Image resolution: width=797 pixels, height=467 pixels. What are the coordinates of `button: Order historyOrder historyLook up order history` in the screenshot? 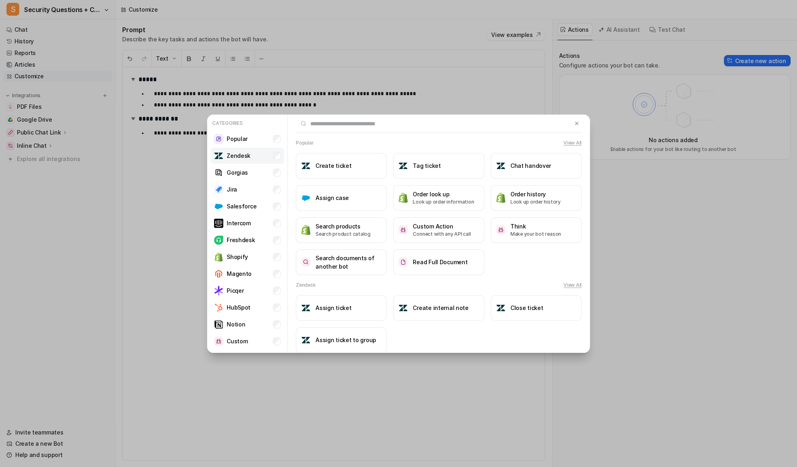 It's located at (536, 198).